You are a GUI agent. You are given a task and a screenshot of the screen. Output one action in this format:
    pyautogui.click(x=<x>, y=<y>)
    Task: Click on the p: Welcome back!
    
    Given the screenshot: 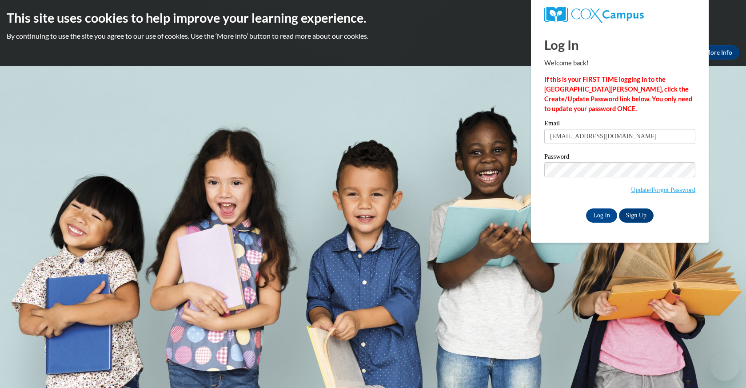 What is the action you would take?
    pyautogui.click(x=620, y=63)
    